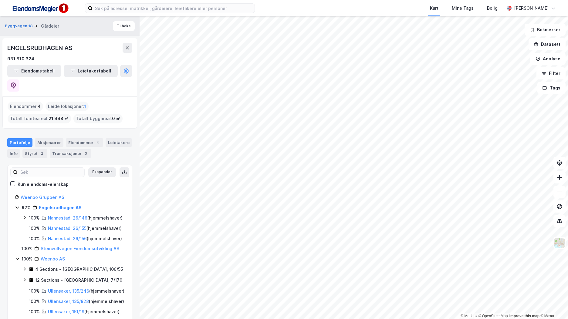 This screenshot has height=319, width=568. What do you see at coordinates (14, 154) in the screenshot?
I see `div: Info` at bounding box center [14, 154].